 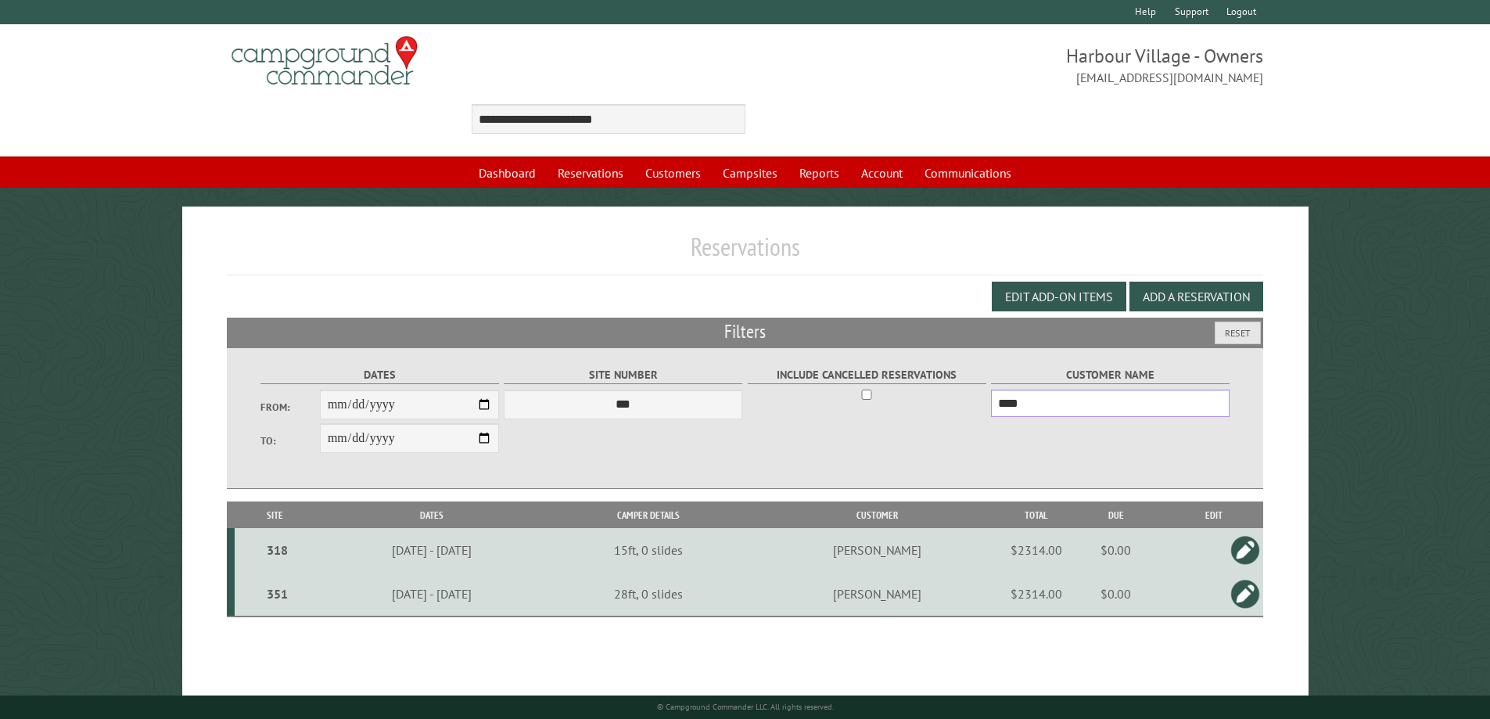 What do you see at coordinates (379, 375) in the screenshot?
I see `label: Dates` at bounding box center [379, 375].